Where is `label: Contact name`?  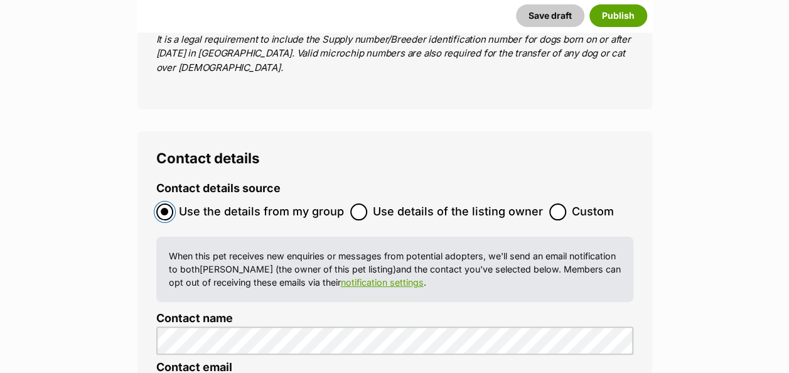
label: Contact name is located at coordinates (395, 318).